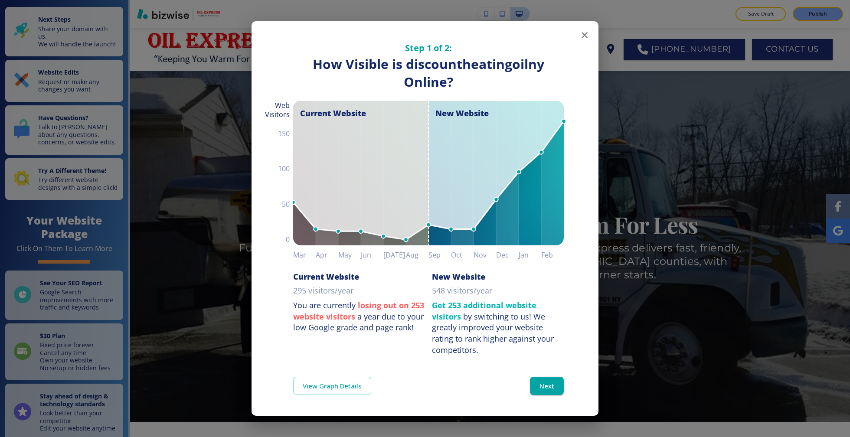 The height and width of the screenshot is (437, 850). I want to click on div: We greatly improved your website rating to rank higher against your competitors., so click(493, 333).